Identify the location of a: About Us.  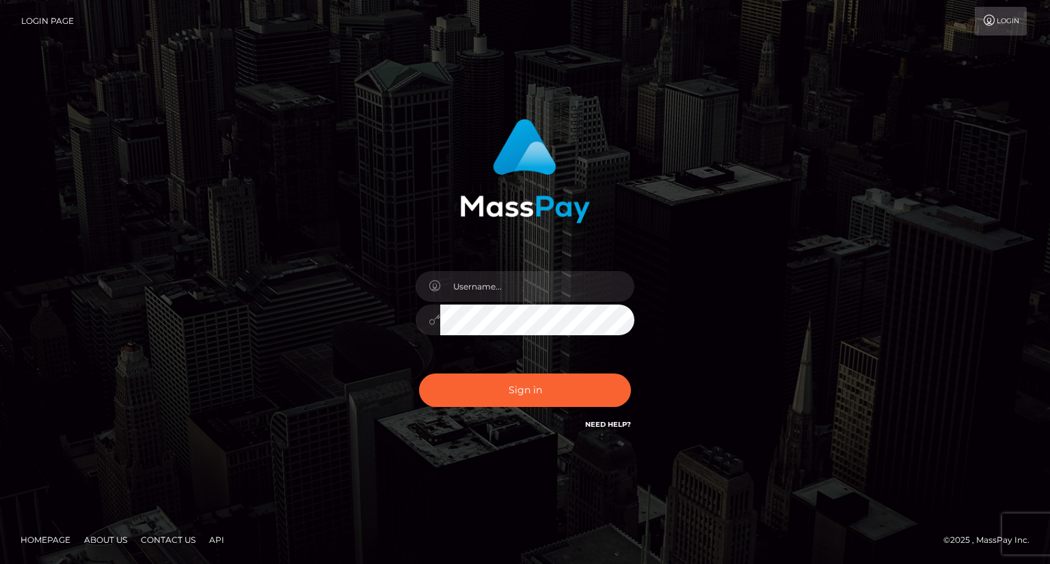
(105, 540).